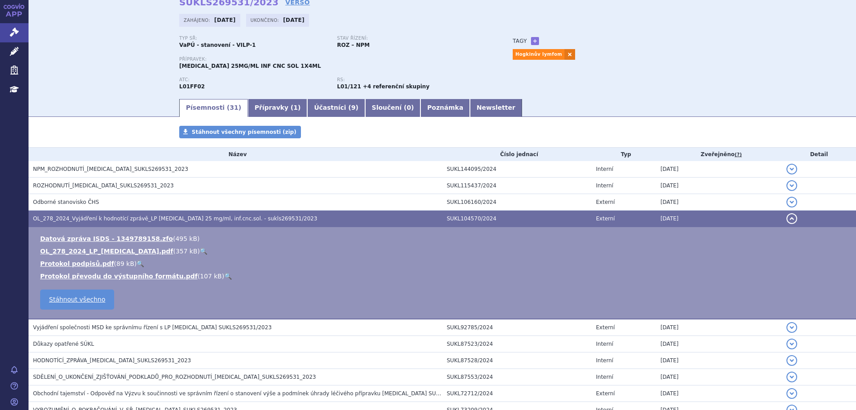  Describe the element at coordinates (175, 218) in the screenshot. I see `span: OL_278_2024_Vyjádření k hodnotící zprávě_LP KEYTRUDA 25 mg/ml, inf.cnc.sol. - sukls269531/2023` at that location.